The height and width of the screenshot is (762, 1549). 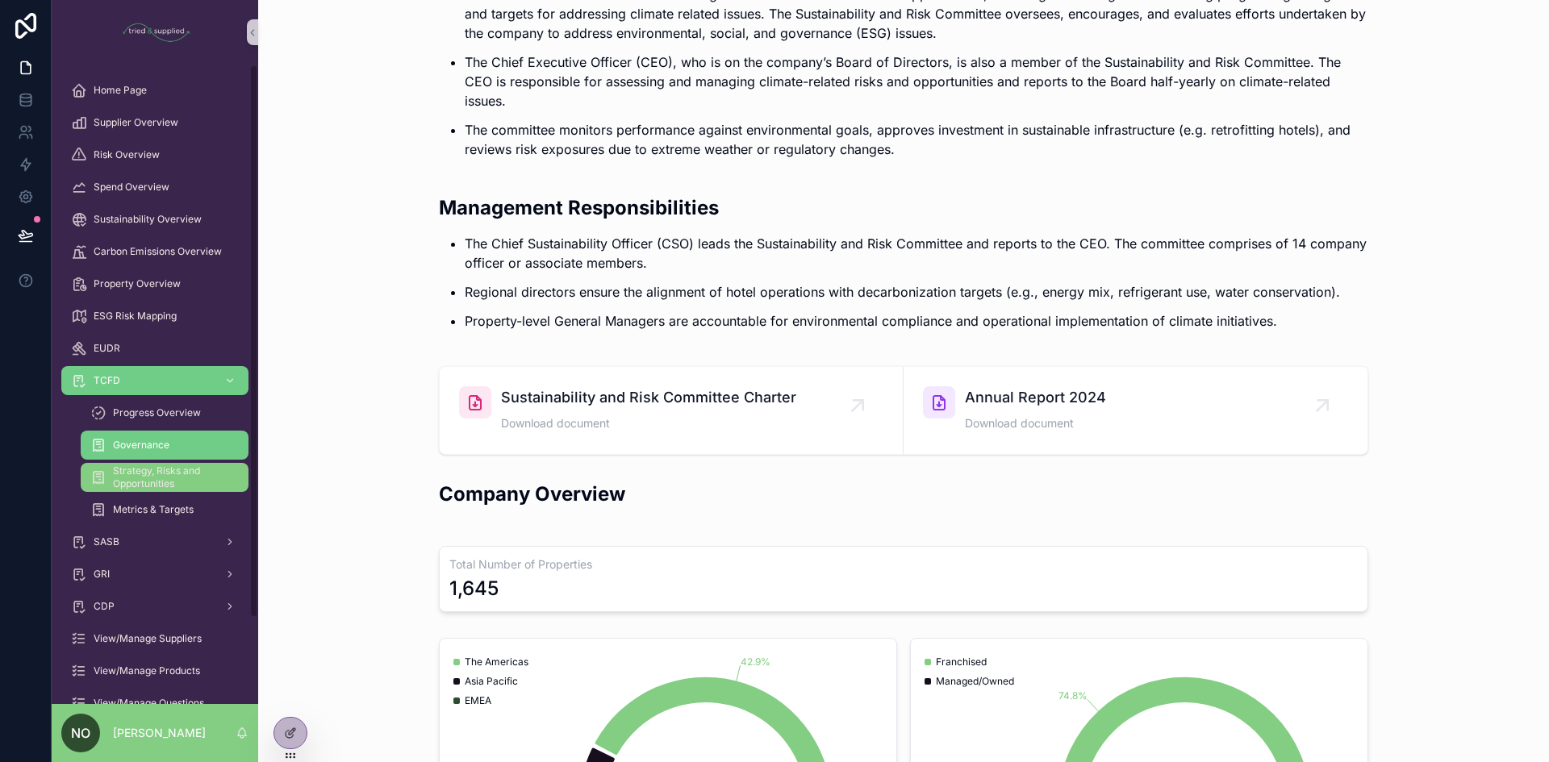 What do you see at coordinates (155, 123) in the screenshot?
I see `a: Supplier Overview` at bounding box center [155, 123].